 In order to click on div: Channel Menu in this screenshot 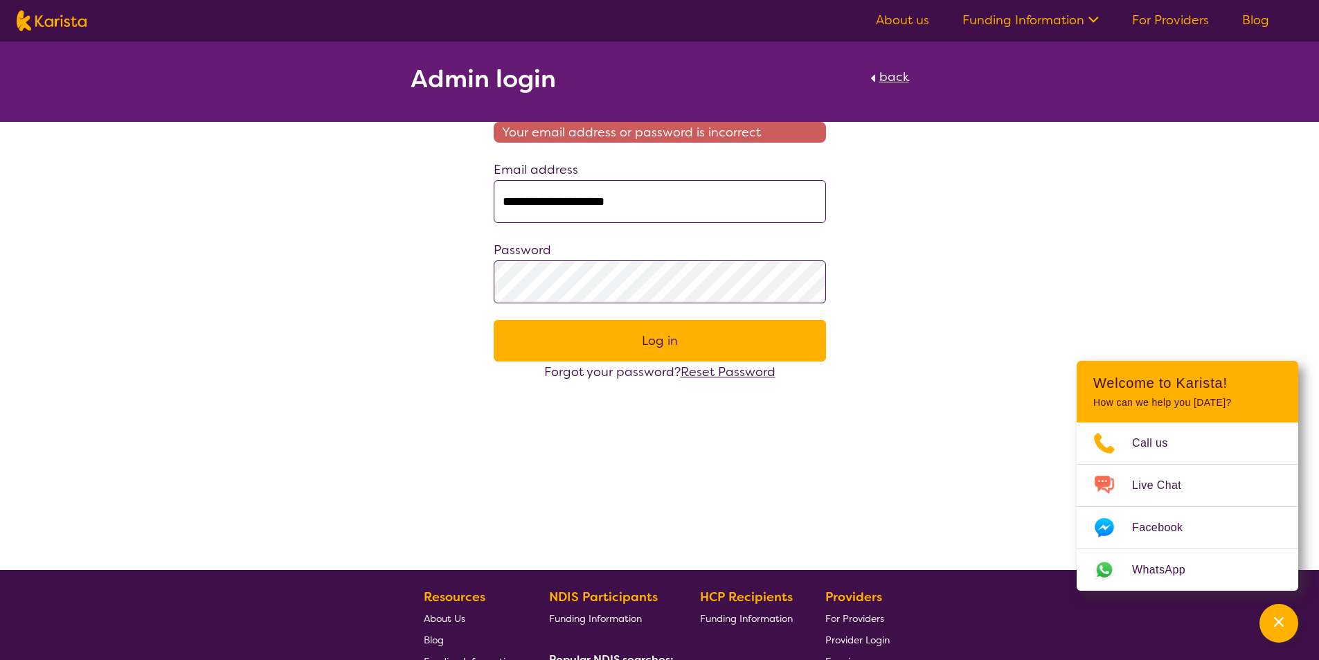, I will do `click(1188, 476)`.